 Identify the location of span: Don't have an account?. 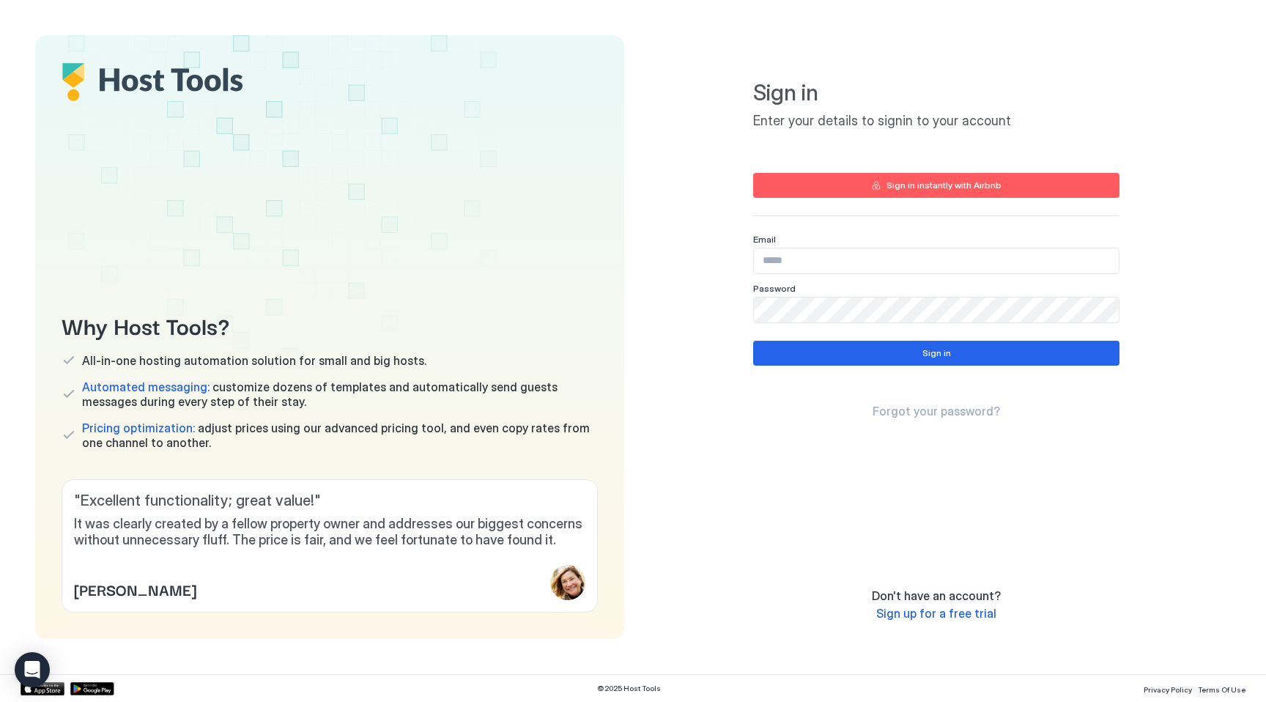
(936, 596).